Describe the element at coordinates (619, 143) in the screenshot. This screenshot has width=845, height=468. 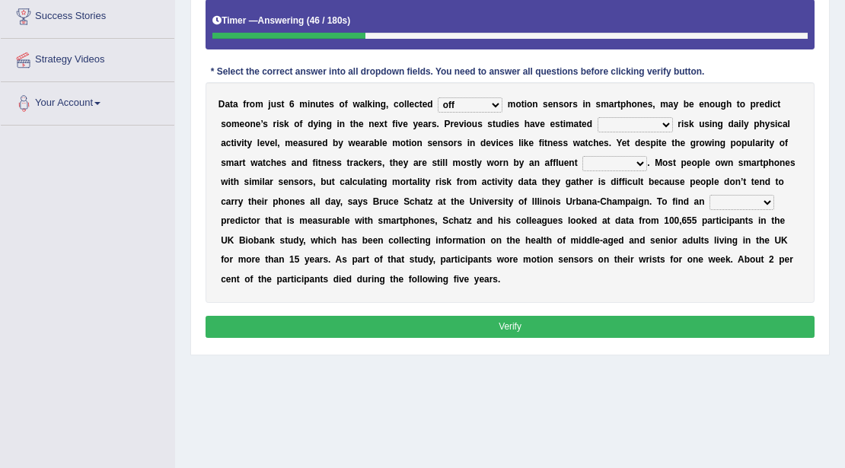
I see `b: Y` at that location.